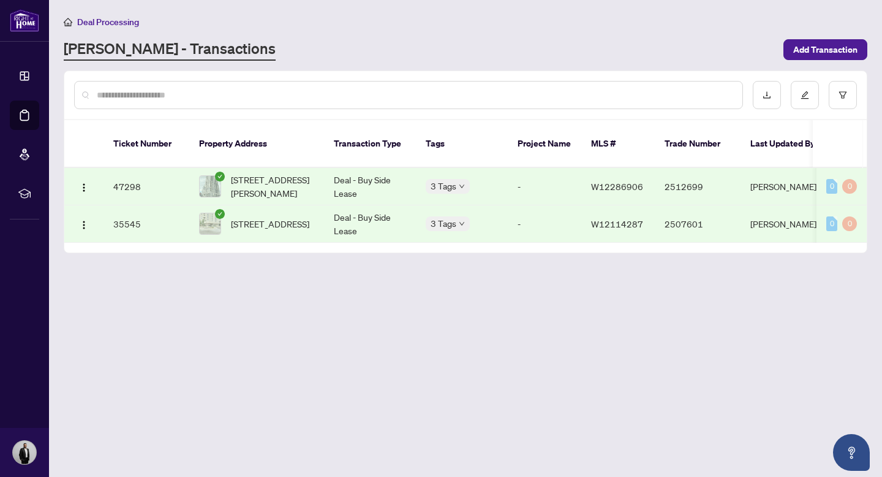 This screenshot has width=882, height=477. What do you see at coordinates (698, 186) in the screenshot?
I see `td: 2512699` at bounding box center [698, 186].